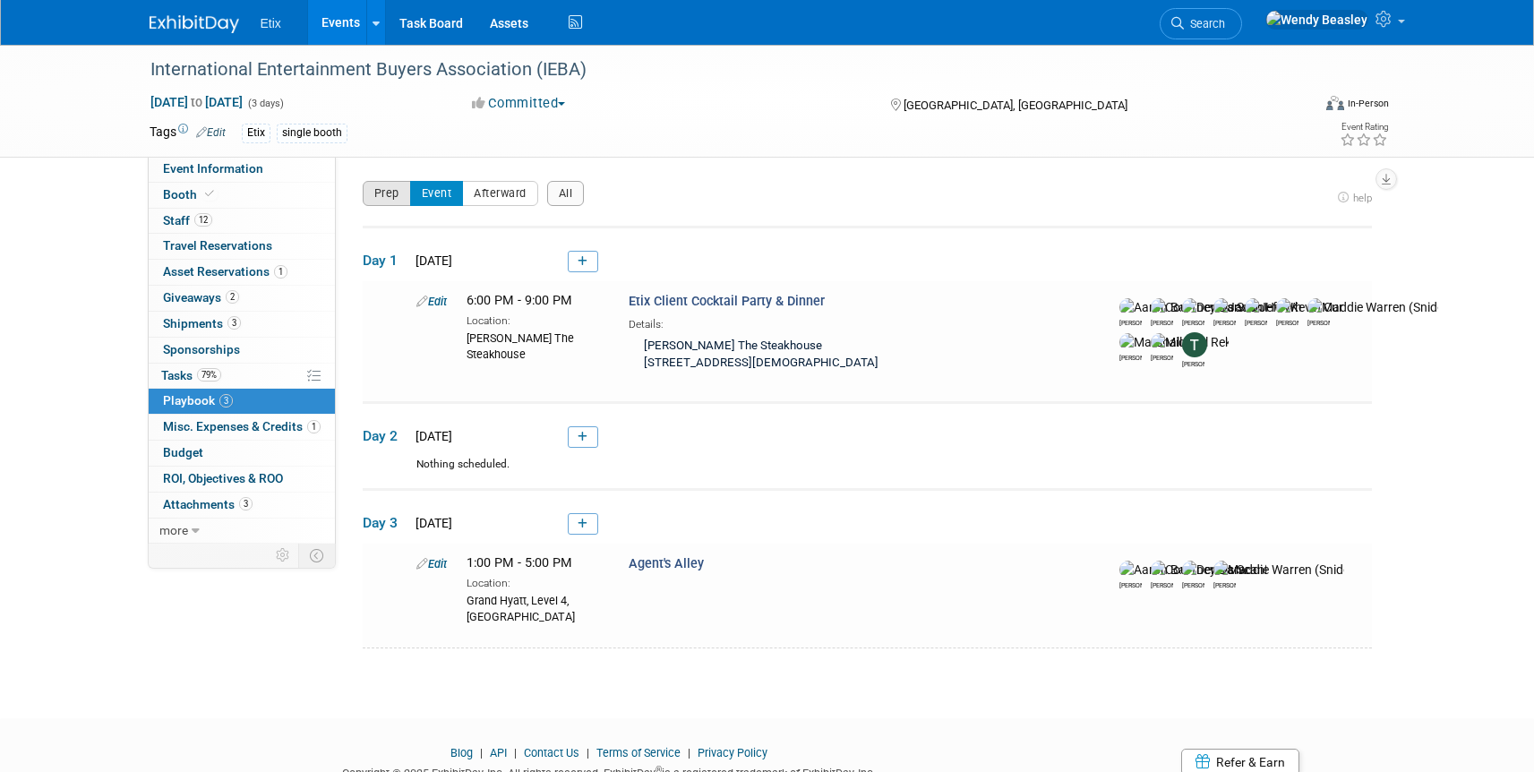 The image size is (1534, 772). I want to click on div: Travis Janovich, so click(1193, 363).